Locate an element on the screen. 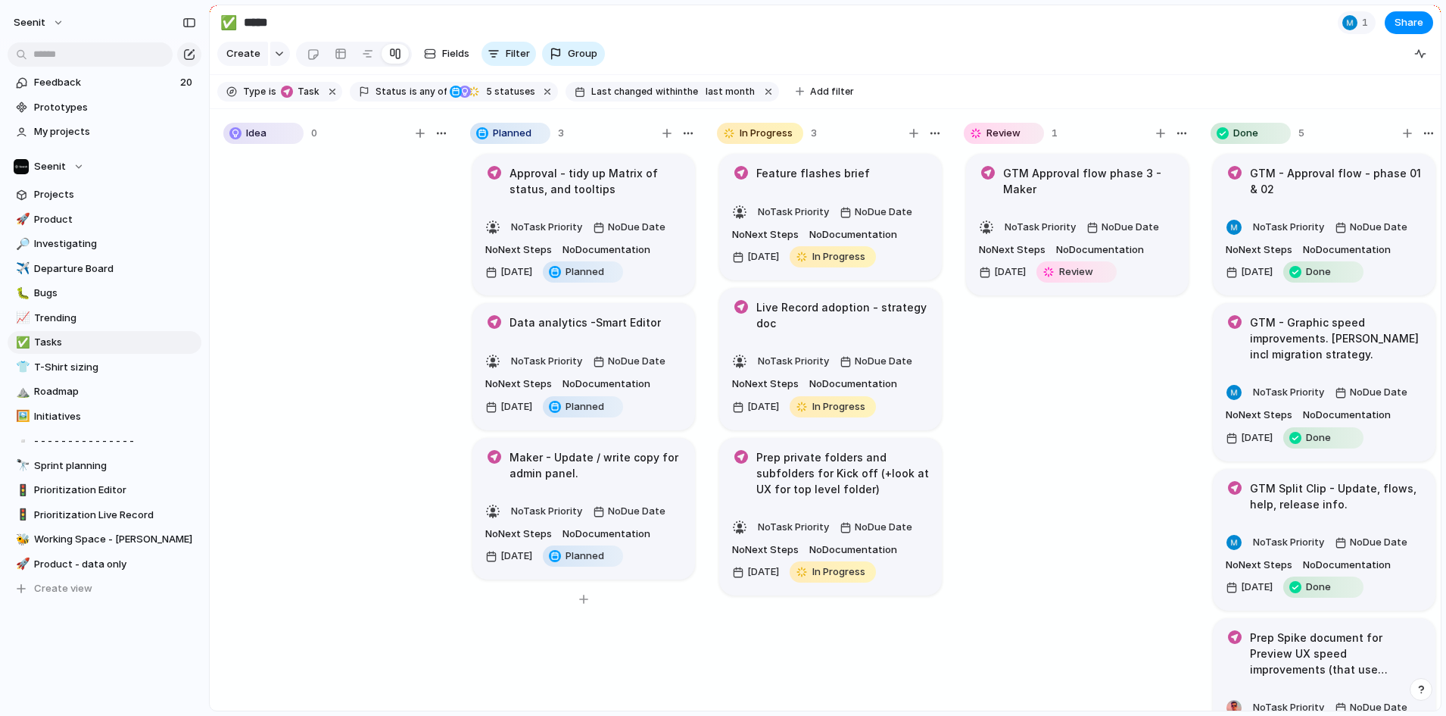 The height and width of the screenshot is (716, 1446). div: 🖼️Initiatives is located at coordinates (104, 416).